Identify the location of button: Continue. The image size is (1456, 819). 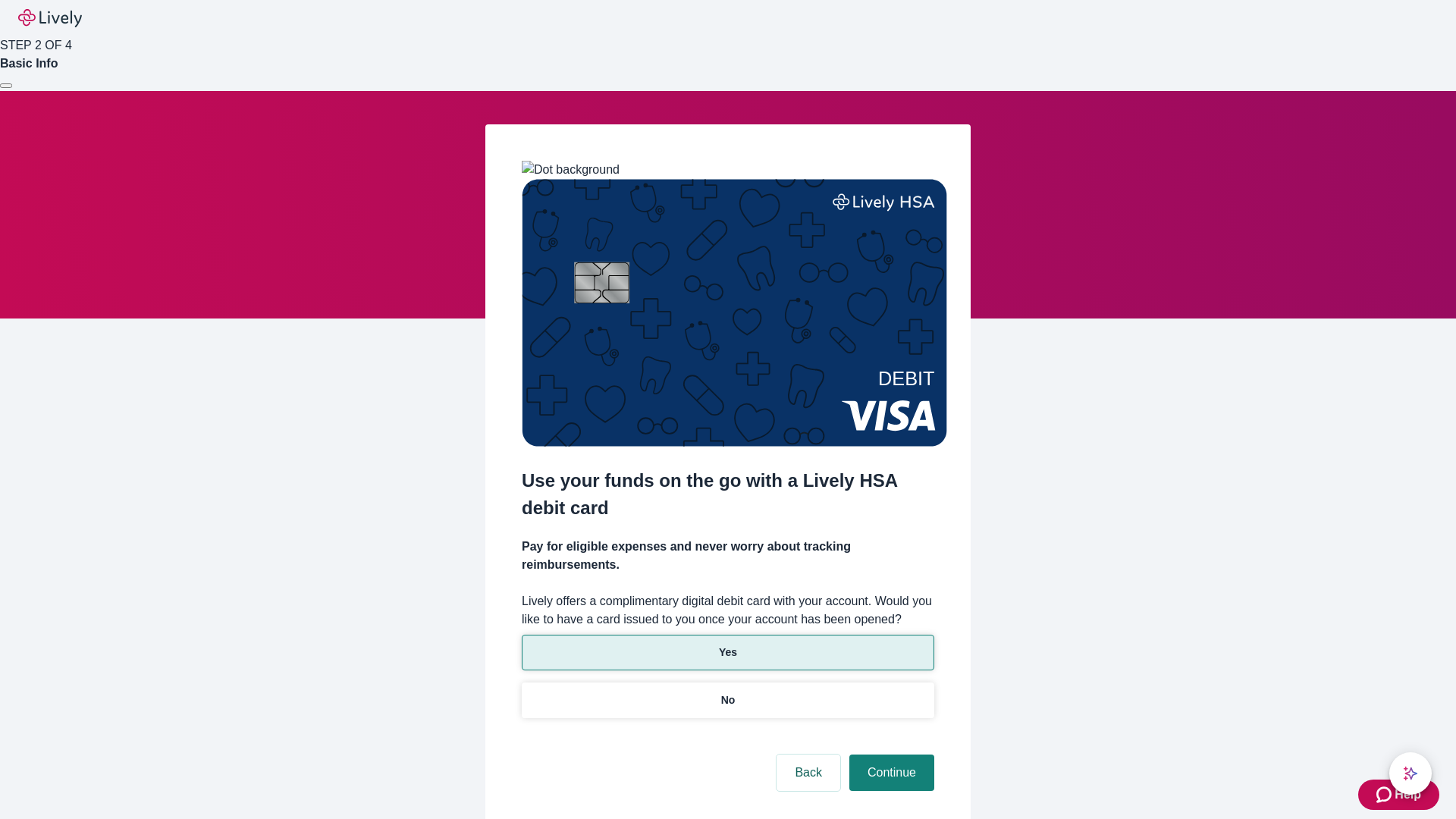
(892, 773).